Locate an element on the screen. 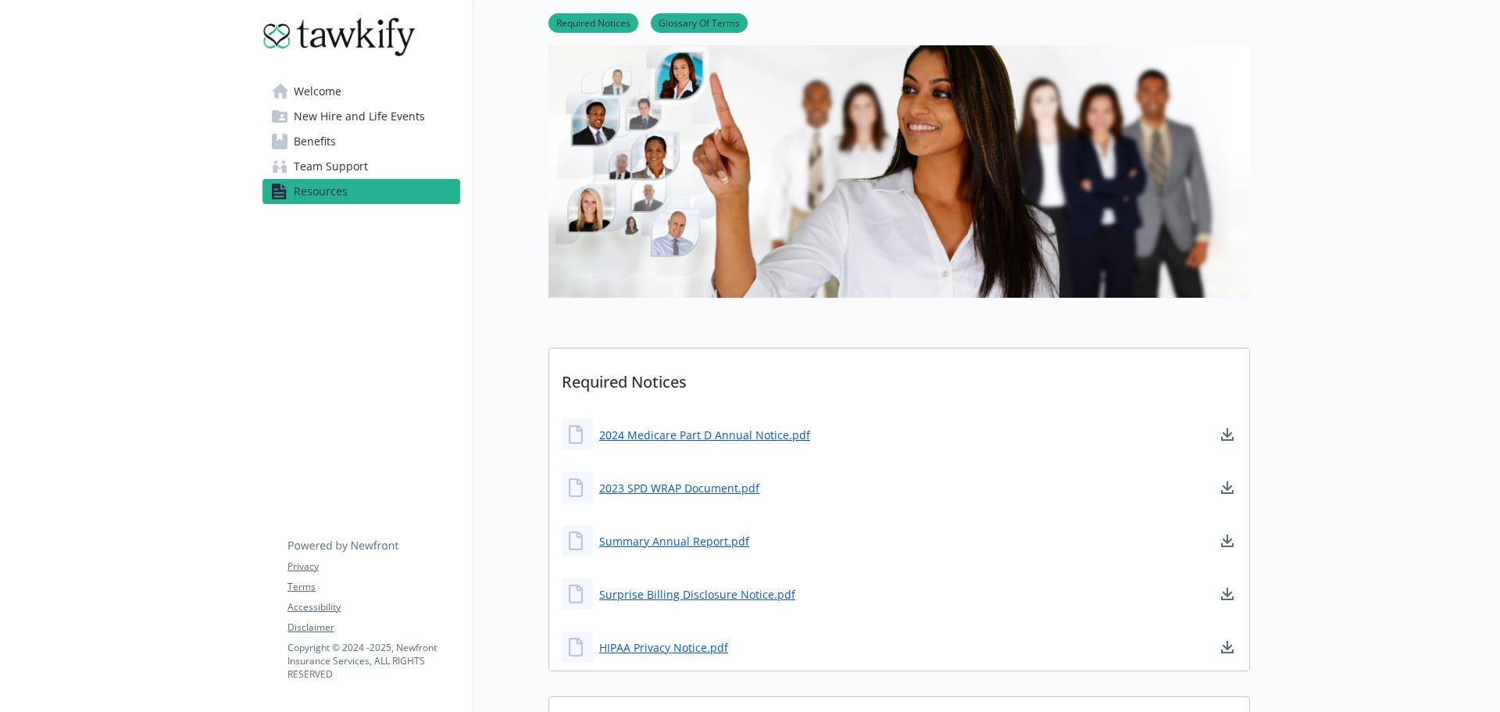 This screenshot has height=712, width=1500. a: Required Notices is located at coordinates (593, 22).